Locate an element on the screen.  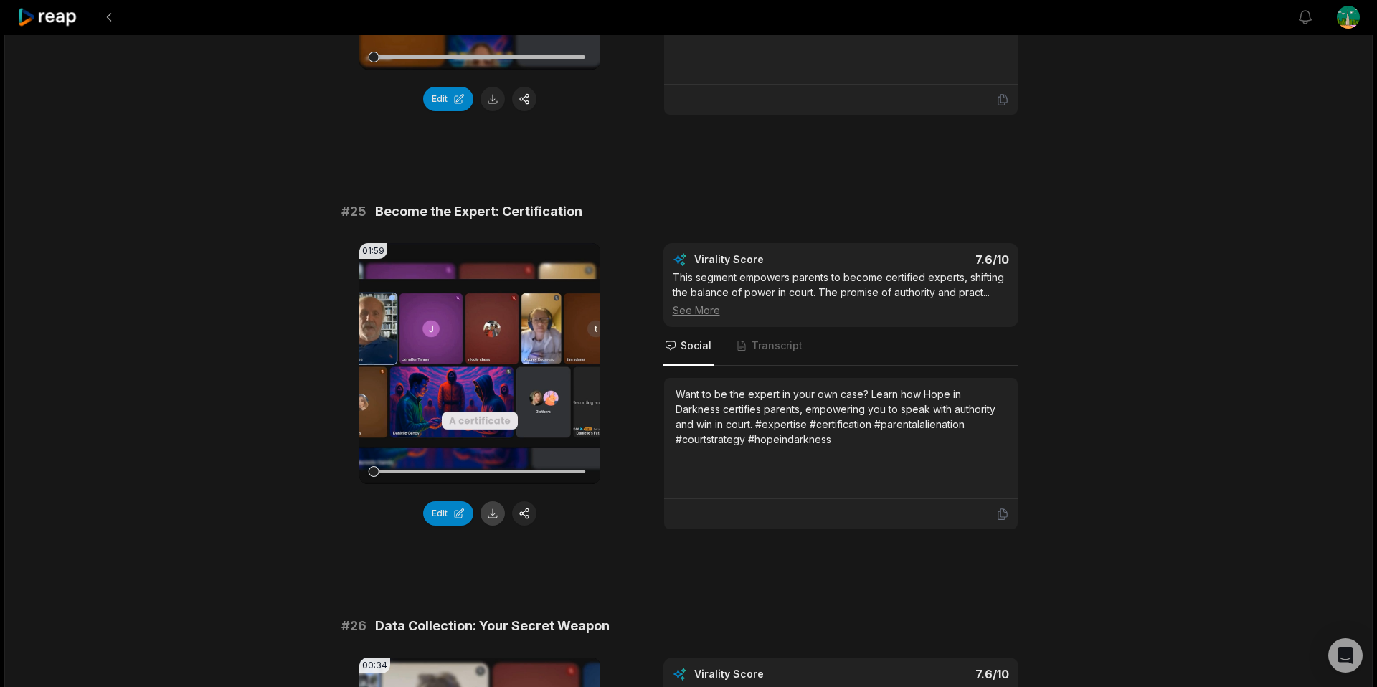
div: This segment empowers parents to become certified experts, shifting the balance of power in court... is located at coordinates (840, 293).